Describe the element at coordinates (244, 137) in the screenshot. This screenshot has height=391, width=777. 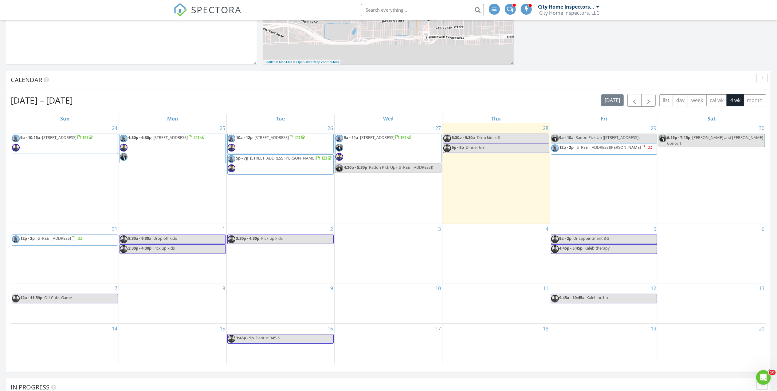
I see `span: 10a - 12p` at that location.